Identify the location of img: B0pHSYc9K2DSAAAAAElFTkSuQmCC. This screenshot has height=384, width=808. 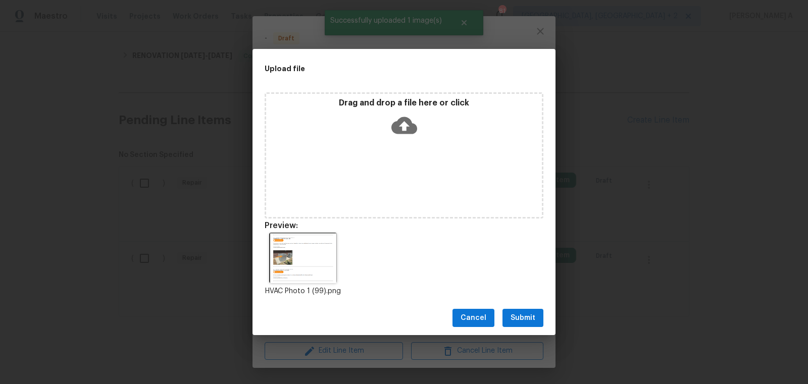
(303, 258).